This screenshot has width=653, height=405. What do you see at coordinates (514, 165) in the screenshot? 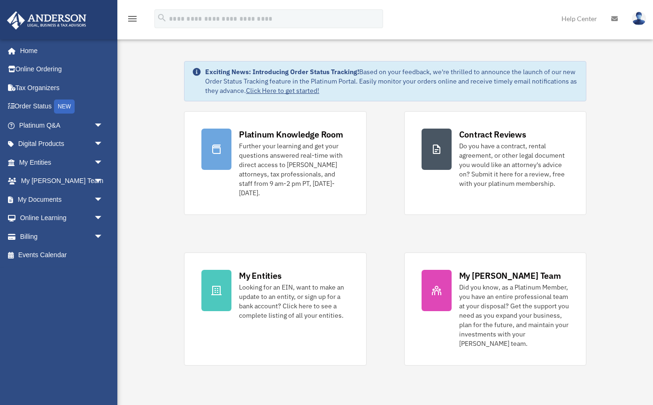
I see `div: Do you have a contract, rental agreement, or other legal document you would like an attorney's ad...` at bounding box center [514, 165].